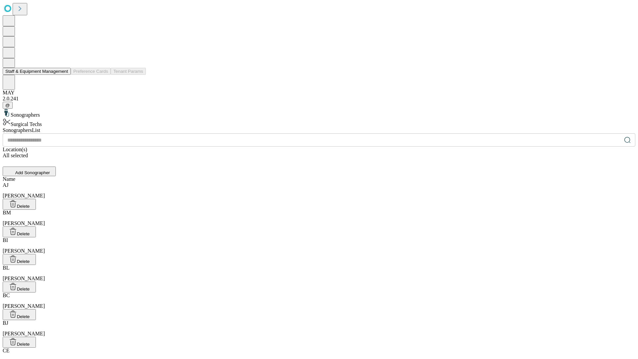 The width and height of the screenshot is (638, 359). What do you see at coordinates (5, 240) in the screenshot?
I see `span: BI` at bounding box center [5, 240].